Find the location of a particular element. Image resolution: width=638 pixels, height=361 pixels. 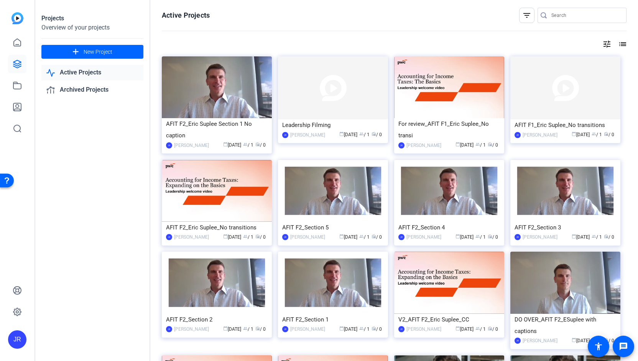

div: Projects is located at coordinates (92, 18).